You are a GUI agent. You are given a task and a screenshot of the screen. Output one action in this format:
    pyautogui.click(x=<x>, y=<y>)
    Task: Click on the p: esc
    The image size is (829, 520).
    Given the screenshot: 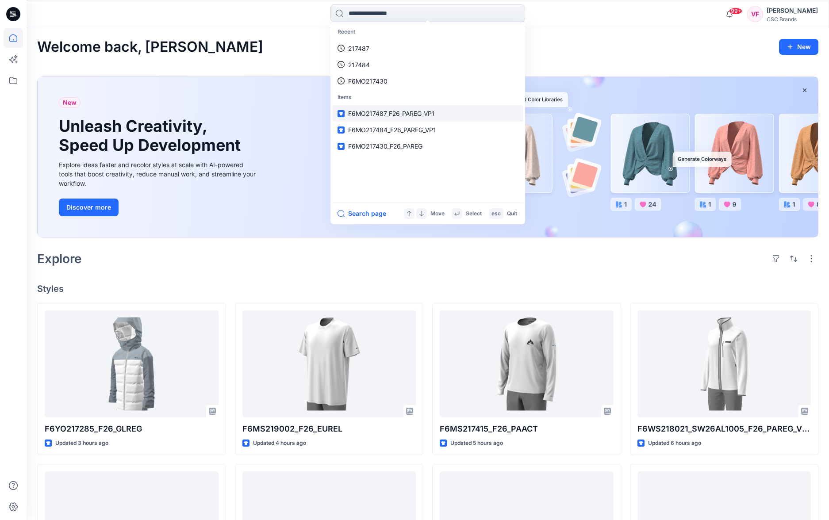 What is the action you would take?
    pyautogui.click(x=496, y=214)
    